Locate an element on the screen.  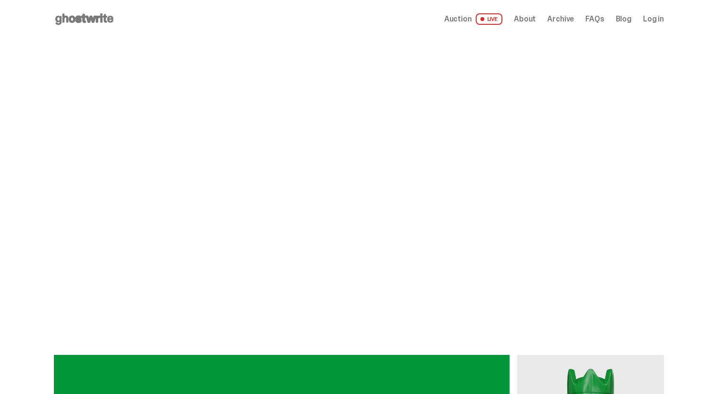
span: Auction is located at coordinates (458, 19).